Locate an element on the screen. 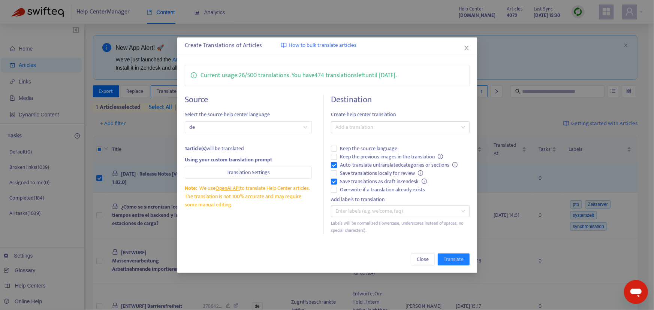 The height and width of the screenshot is (310, 654). span: Auto-translate untranslated categories or sections is located at coordinates (399, 165).